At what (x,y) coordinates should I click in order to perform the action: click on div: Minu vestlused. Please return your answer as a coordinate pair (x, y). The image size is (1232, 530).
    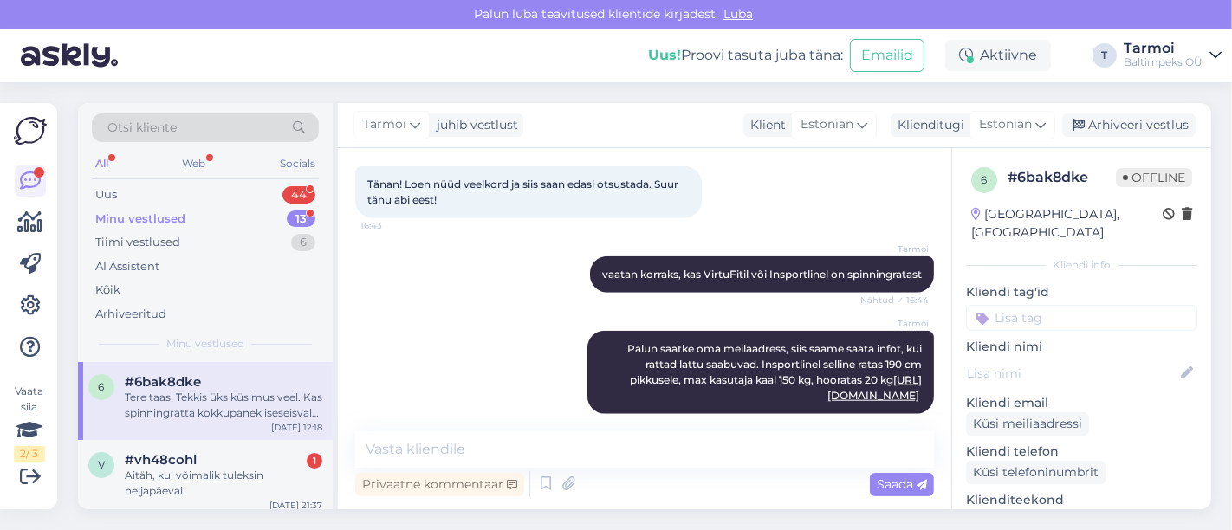
    Looking at the image, I should click on (140, 219).